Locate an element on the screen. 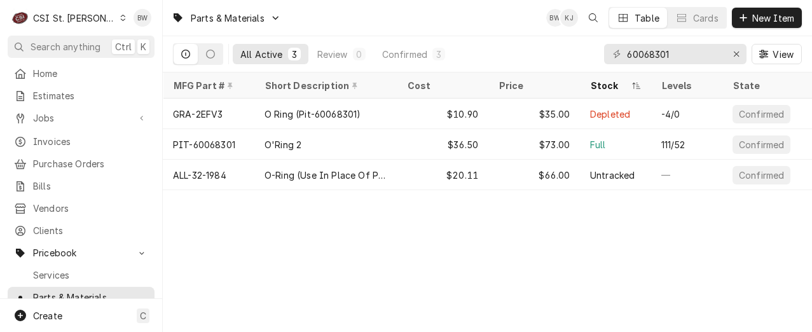 This screenshot has width=812, height=332. div: Levels is located at coordinates (685, 85).